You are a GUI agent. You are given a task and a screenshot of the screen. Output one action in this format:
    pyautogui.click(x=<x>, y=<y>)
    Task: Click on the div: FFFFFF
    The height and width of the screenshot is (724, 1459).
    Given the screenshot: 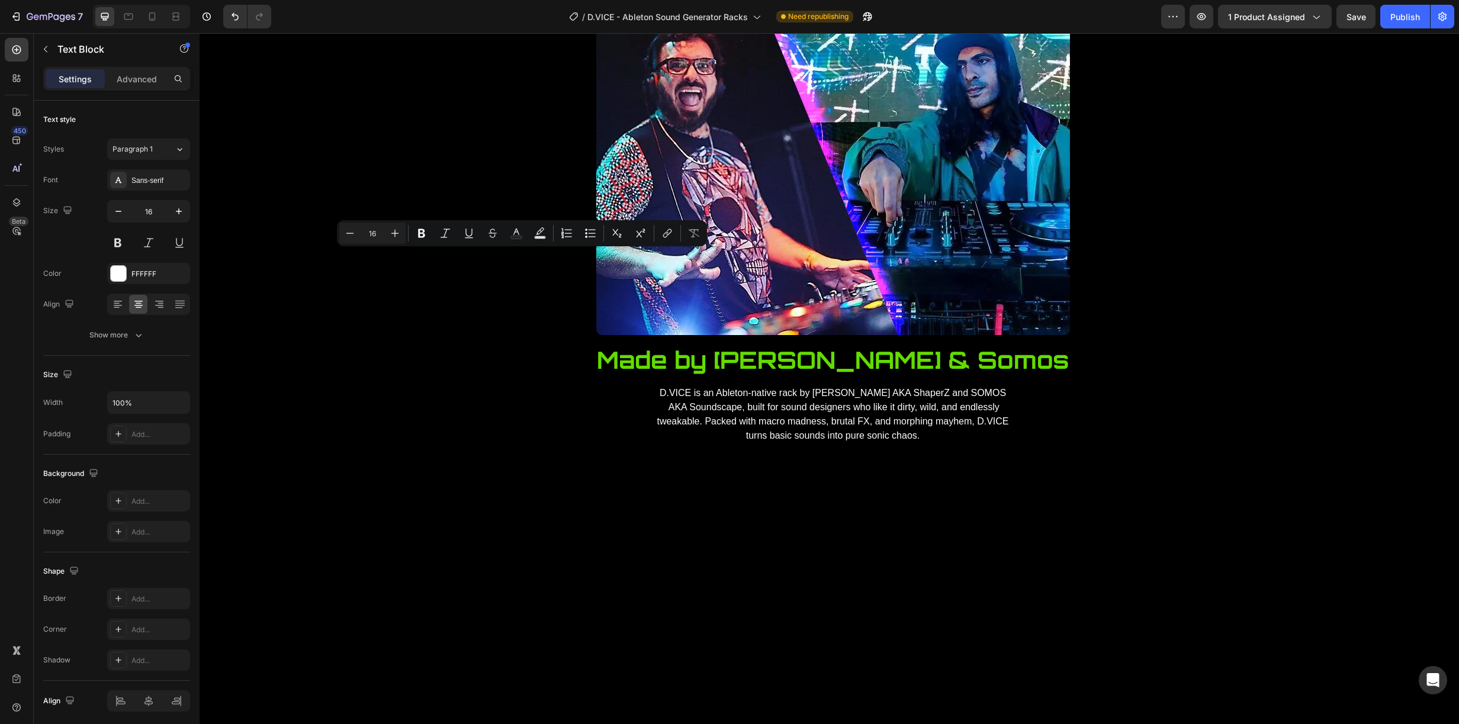 What is the action you would take?
    pyautogui.click(x=159, y=274)
    